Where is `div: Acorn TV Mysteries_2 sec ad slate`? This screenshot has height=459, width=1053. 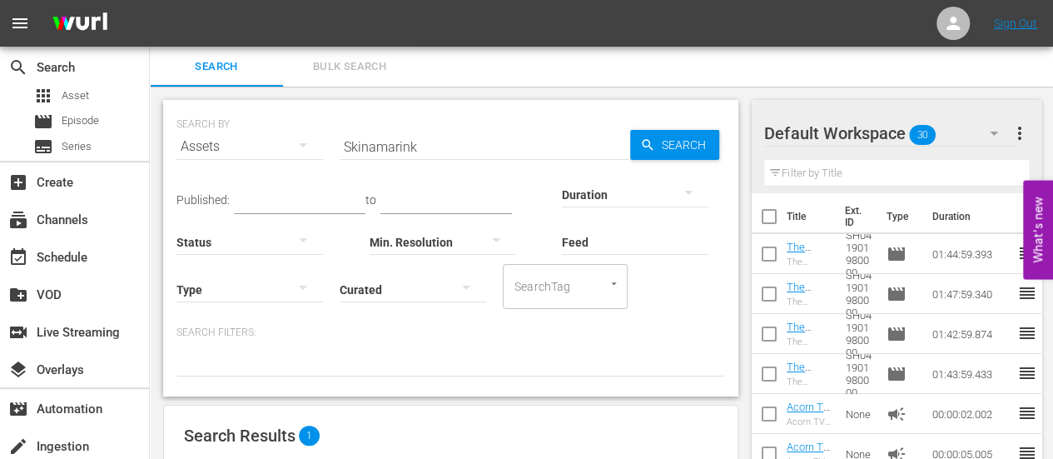 div: Acorn TV Mysteries_2 sec ad slate is located at coordinates (809, 421).